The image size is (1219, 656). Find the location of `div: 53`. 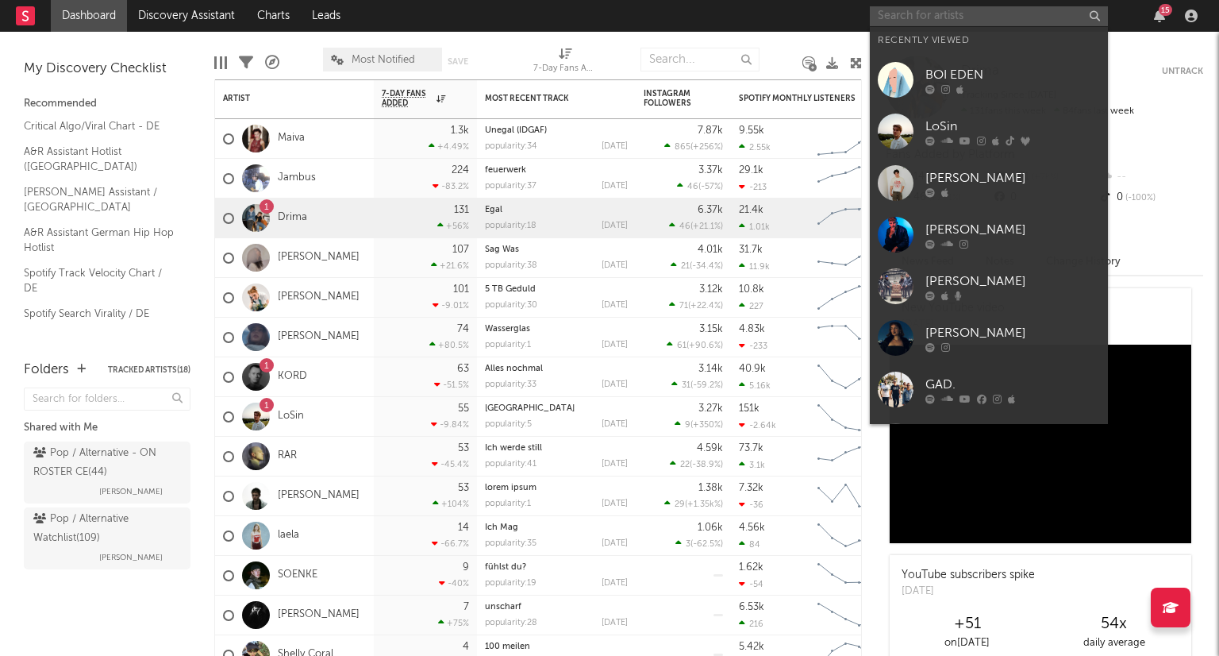

div: 53 is located at coordinates (464, 487).